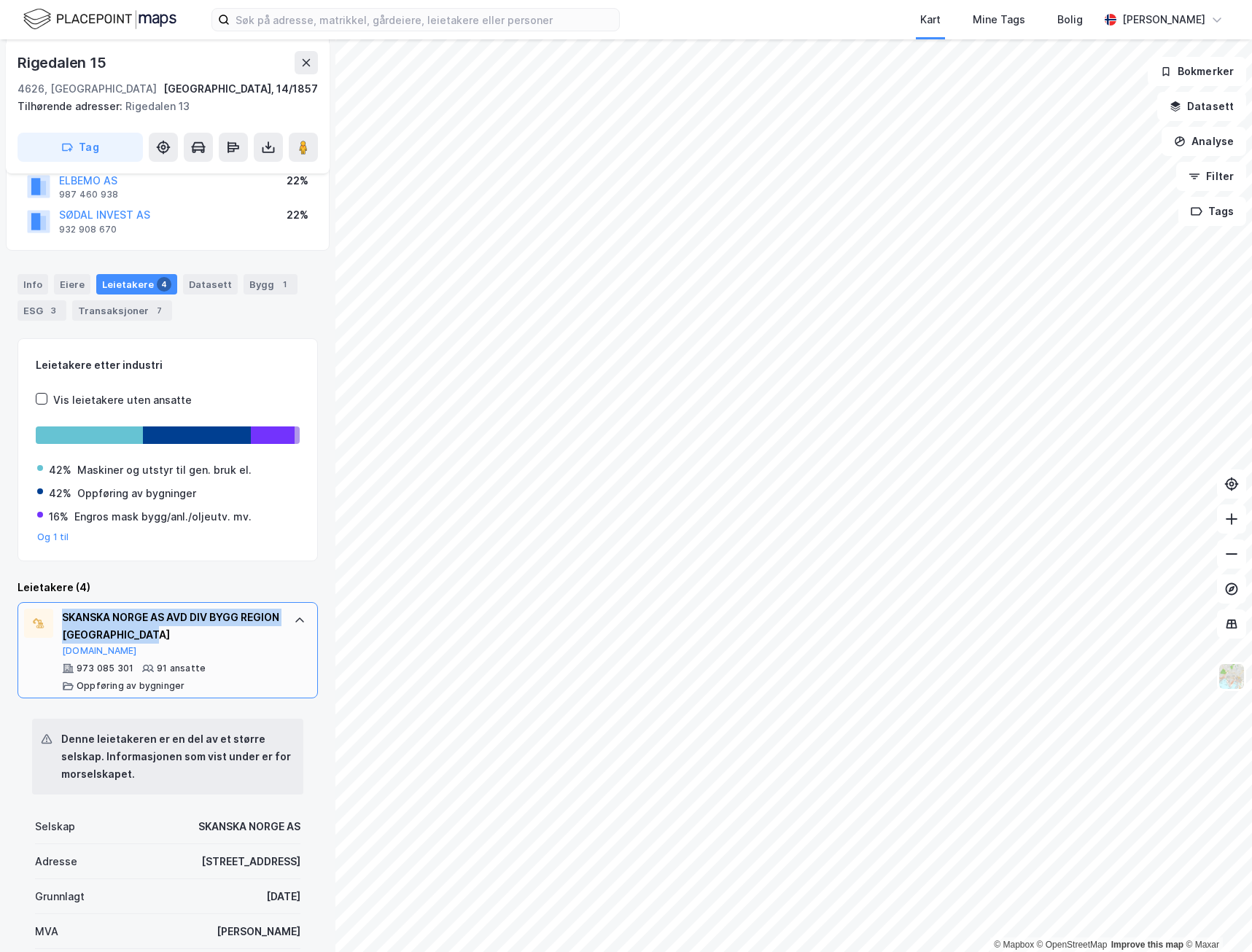  I want to click on div: Info, so click(32, 284).